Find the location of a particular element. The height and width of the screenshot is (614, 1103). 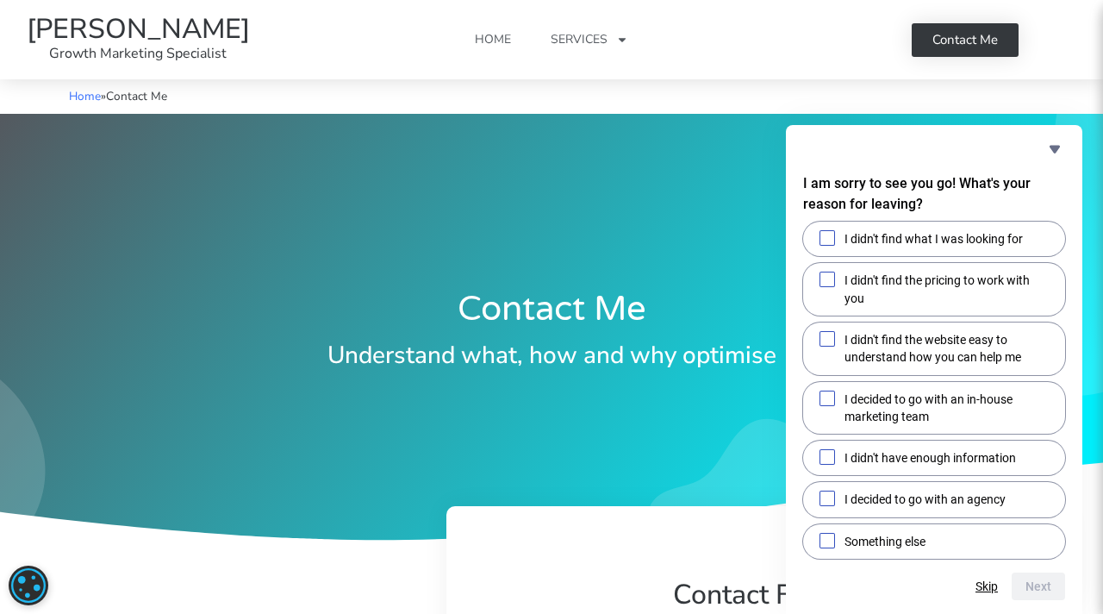

h2: I am sorry to see you go! What's your reason for leaving? is located at coordinates (934, 194).